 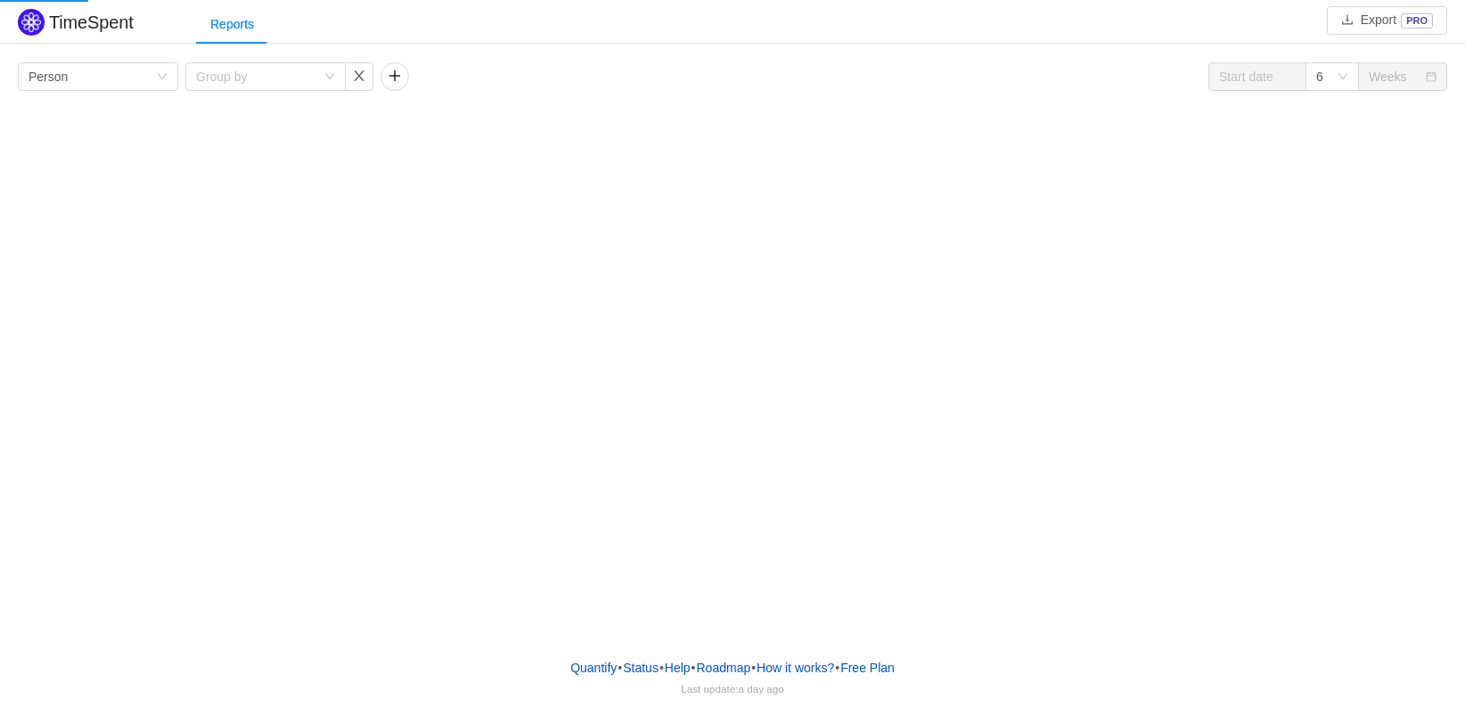 I want to click on div: Group by, so click(x=256, y=77).